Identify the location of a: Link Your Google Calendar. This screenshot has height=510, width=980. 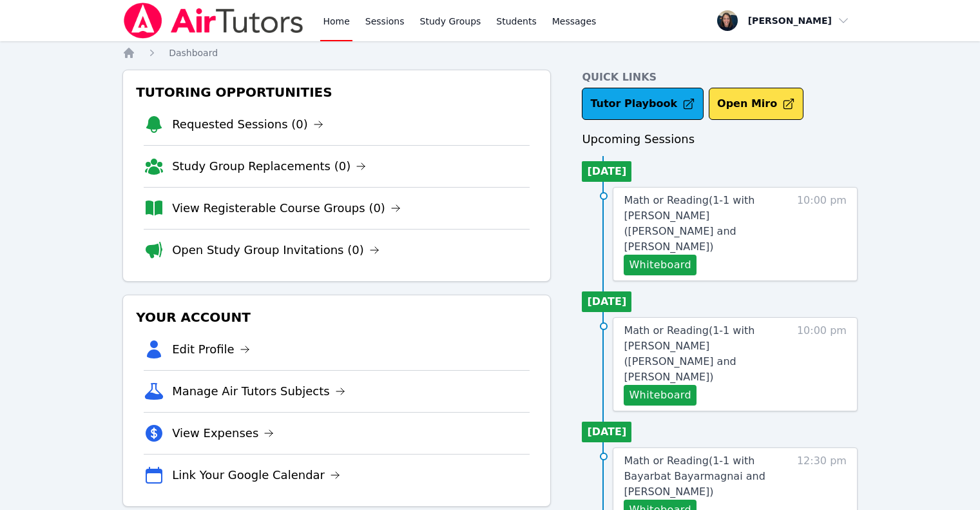
(256, 475).